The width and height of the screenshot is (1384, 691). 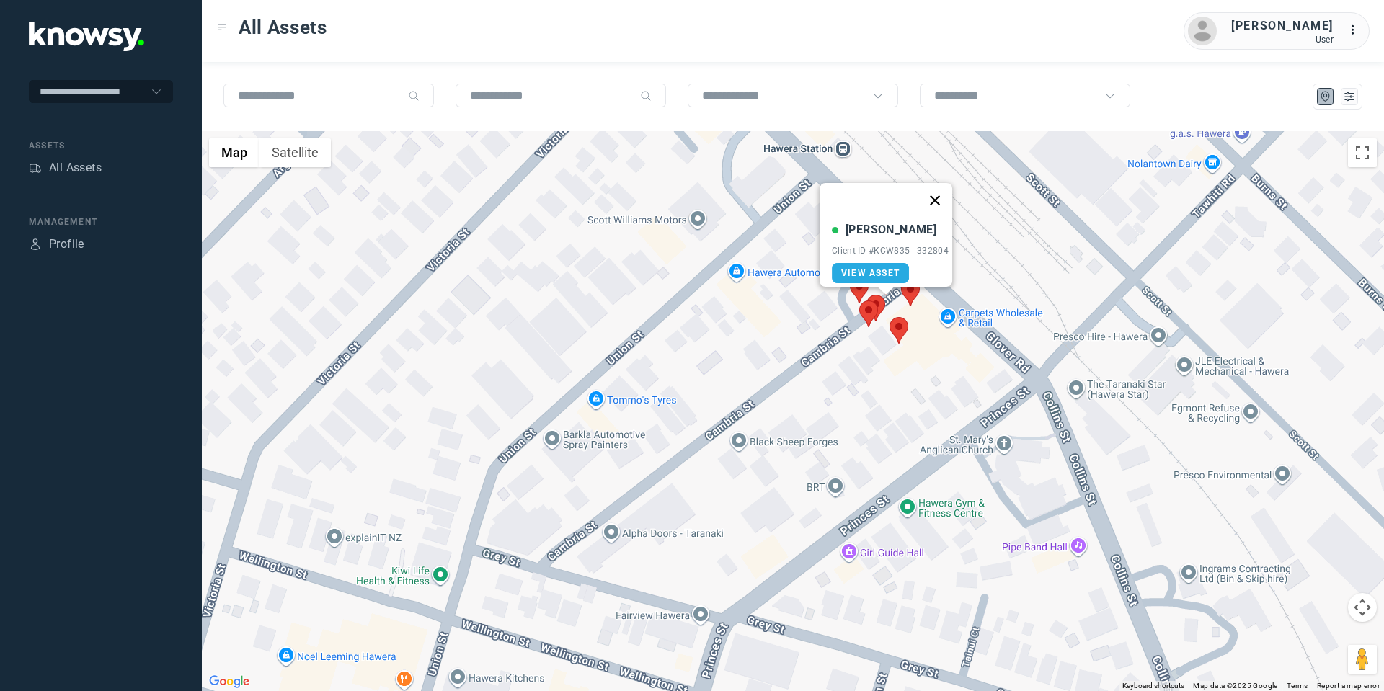 What do you see at coordinates (870, 273) in the screenshot?
I see `span: View Asset` at bounding box center [870, 273].